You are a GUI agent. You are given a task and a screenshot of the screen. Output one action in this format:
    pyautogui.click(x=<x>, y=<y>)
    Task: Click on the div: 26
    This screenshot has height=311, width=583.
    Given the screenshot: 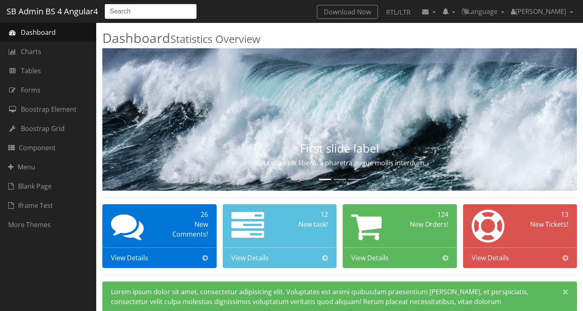 What is the action you would take?
    pyautogui.click(x=185, y=215)
    